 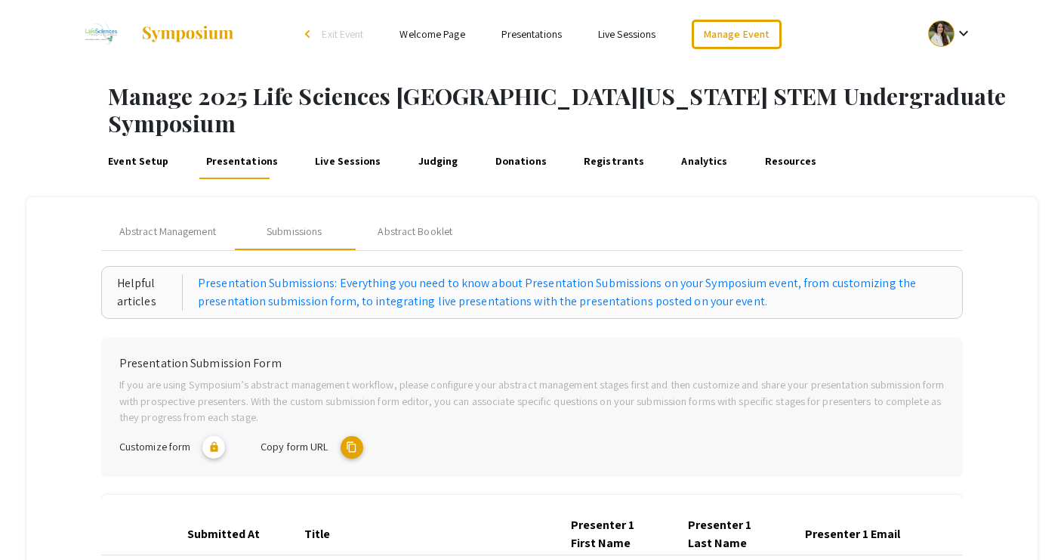 What do you see at coordinates (520, 161) in the screenshot?
I see `a: Donations` at bounding box center [520, 161].